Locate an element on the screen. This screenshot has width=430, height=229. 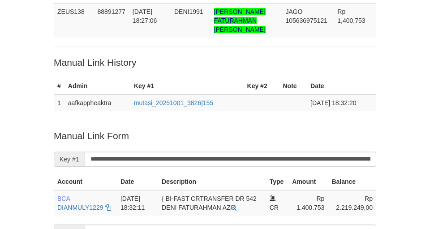
td: Rp 2.219.249,00 is located at coordinates (352, 203).